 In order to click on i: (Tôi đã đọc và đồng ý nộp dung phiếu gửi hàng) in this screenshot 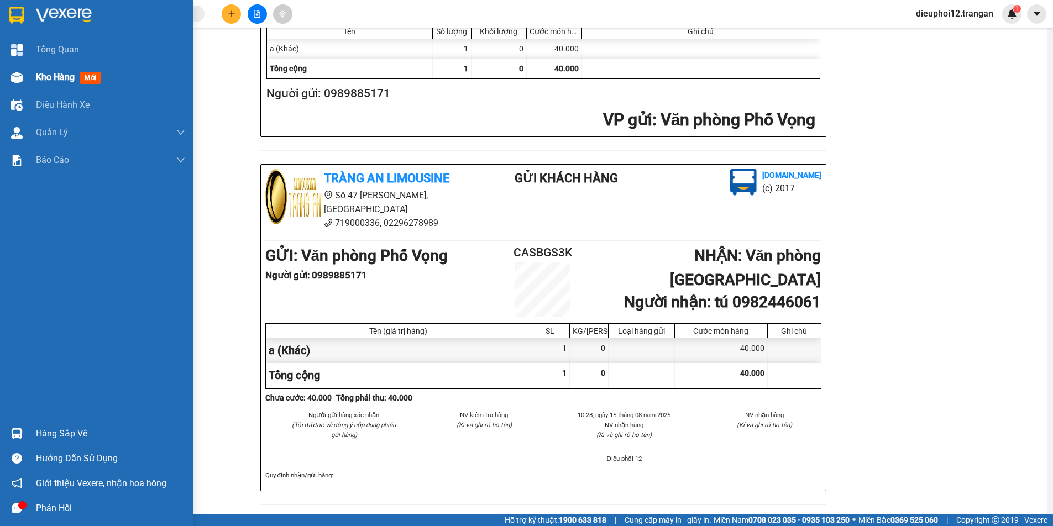, I will do `click(344, 430)`.